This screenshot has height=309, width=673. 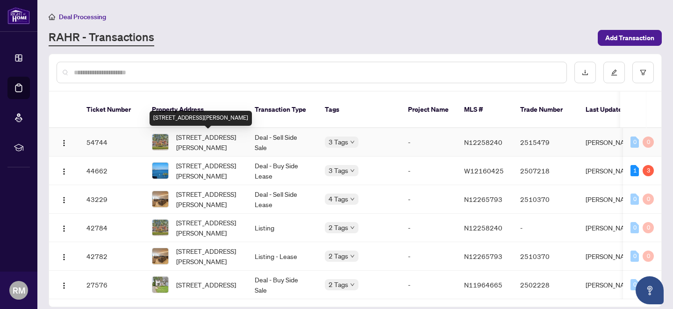 I want to click on button: Add Transaction, so click(x=630, y=38).